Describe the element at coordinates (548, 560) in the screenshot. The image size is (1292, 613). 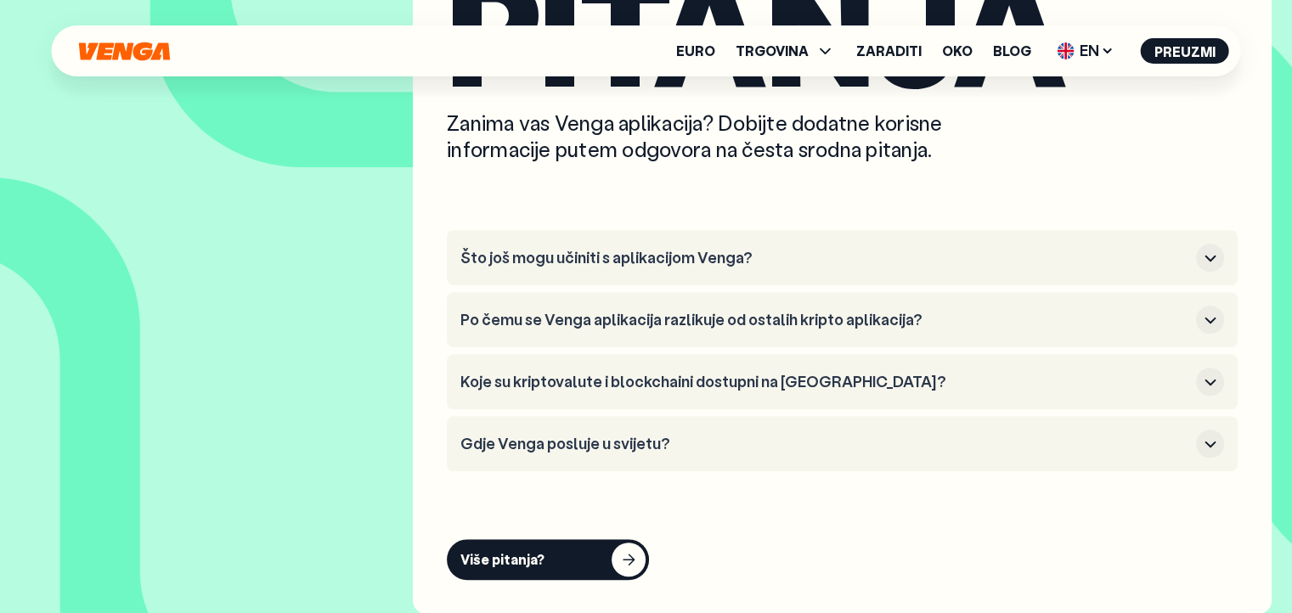
I see `a: Više pitanja?` at that location.